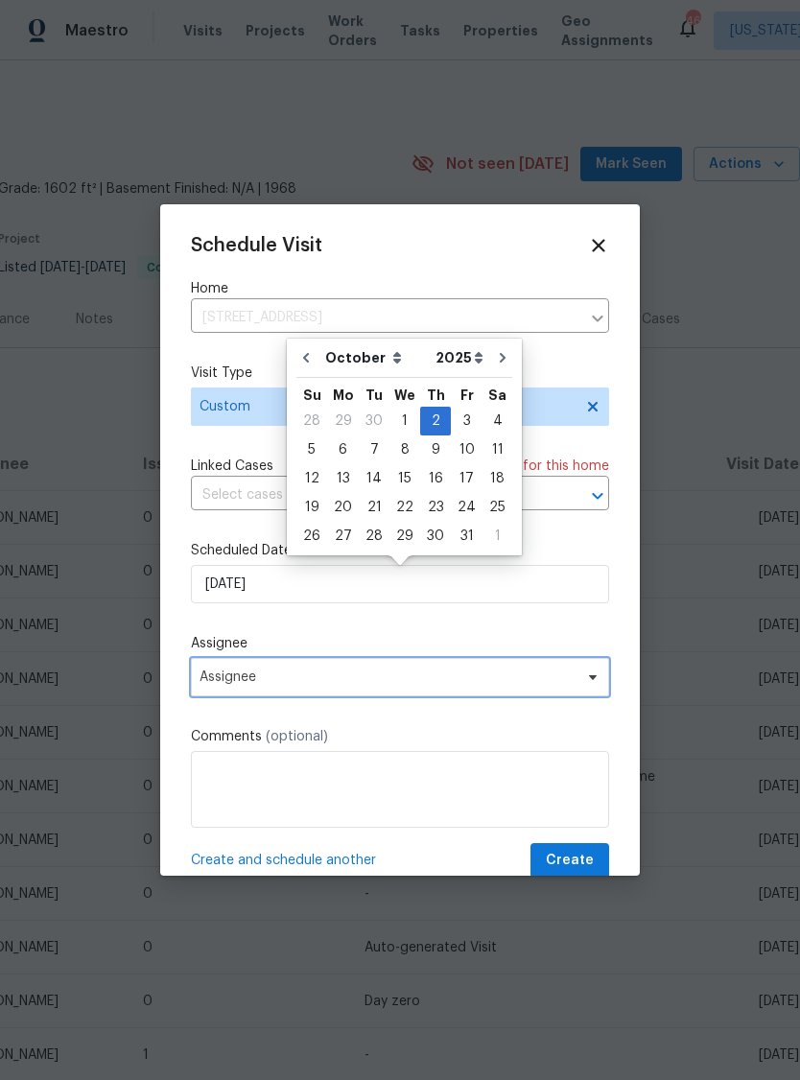 This screenshot has width=800, height=1080. Describe the element at coordinates (466, 536) in the screenshot. I see `div: 31` at that location.